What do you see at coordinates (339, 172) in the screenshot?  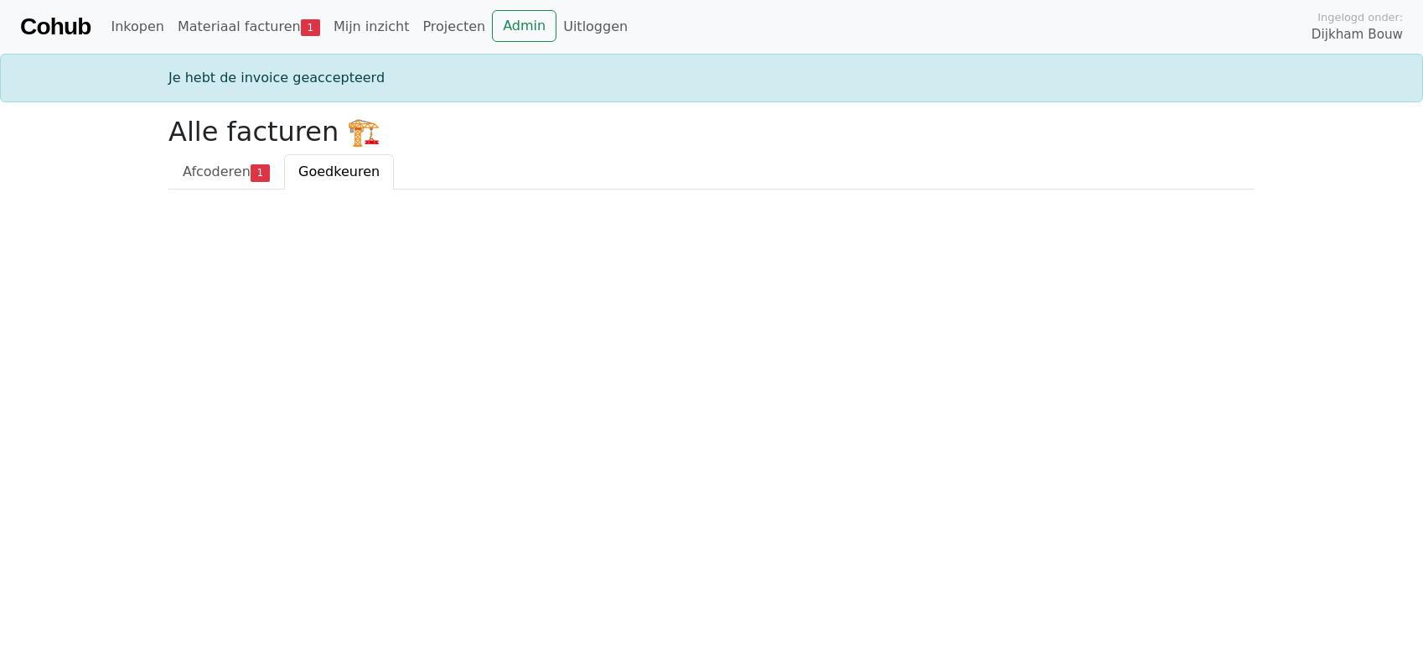 I see `a: Goedkeuren` at bounding box center [339, 172].